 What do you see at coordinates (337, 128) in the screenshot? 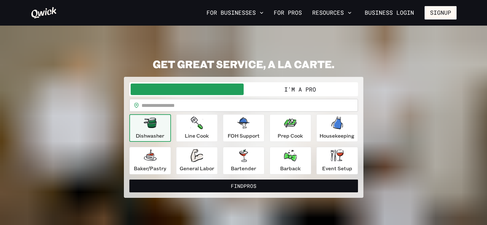
I see `button: Housekeeping` at bounding box center [337, 128].